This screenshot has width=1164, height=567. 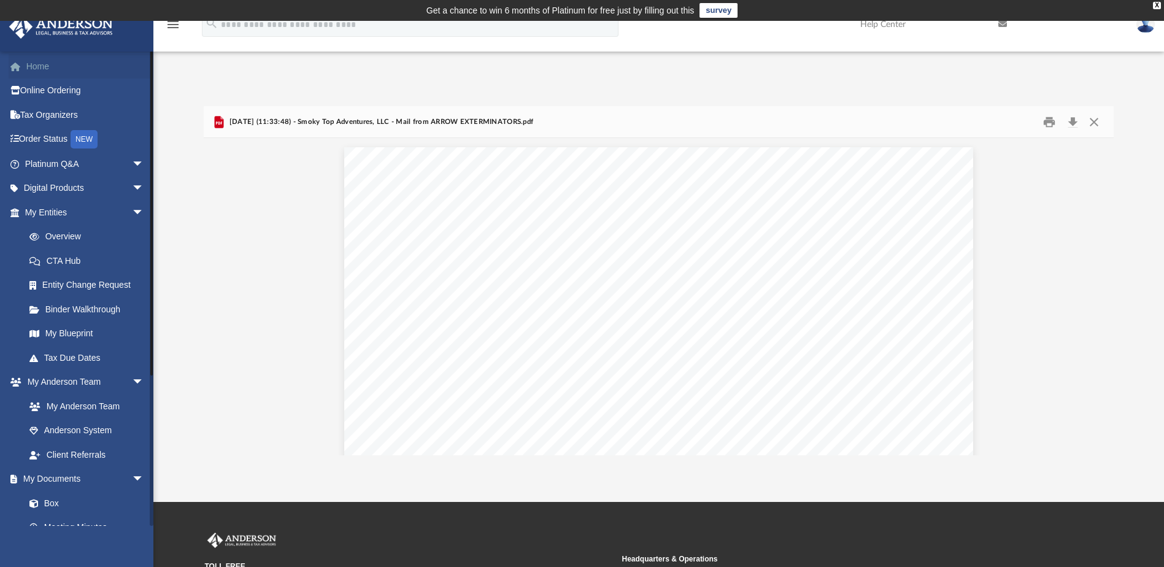 What do you see at coordinates (658, 296) in the screenshot?
I see `div: Document Viewer` at bounding box center [658, 296].